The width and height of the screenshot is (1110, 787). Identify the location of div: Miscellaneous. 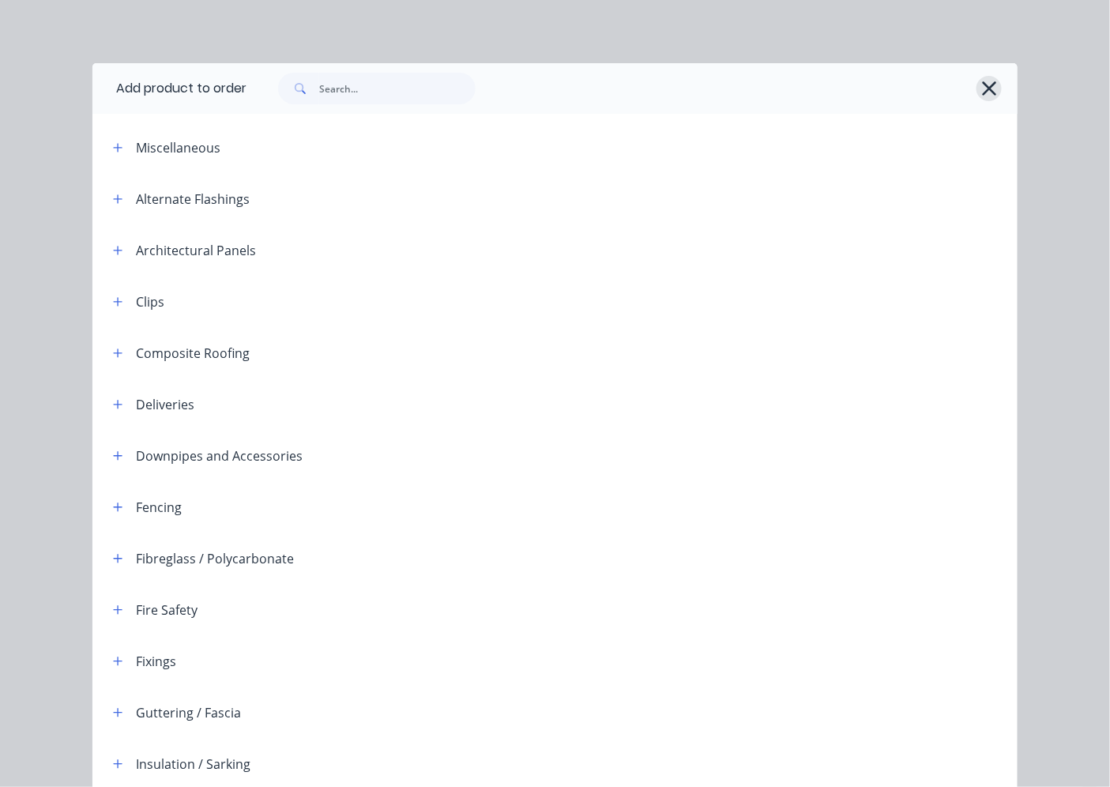
(178, 148).